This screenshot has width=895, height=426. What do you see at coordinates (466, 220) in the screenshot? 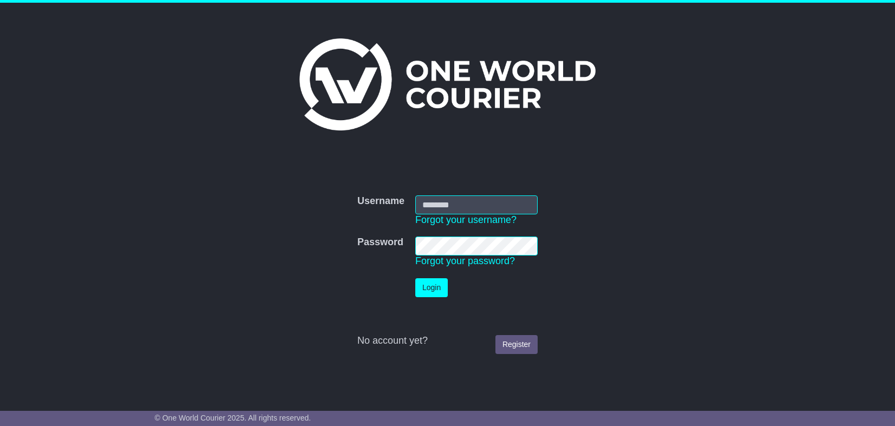
I see `a: Forgot your username?` at bounding box center [466, 220].